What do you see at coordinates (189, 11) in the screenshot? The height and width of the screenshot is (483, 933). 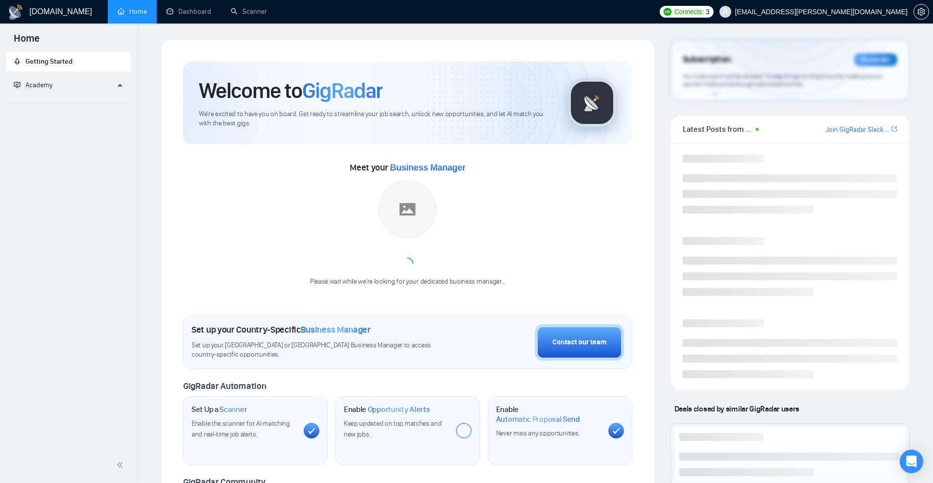 I see `a: dashboardDashboard` at bounding box center [189, 11].